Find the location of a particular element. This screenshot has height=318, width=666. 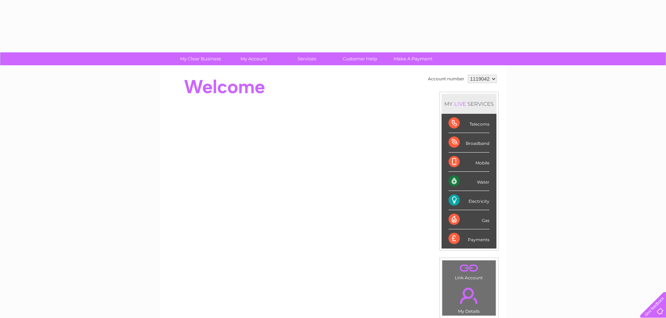

div: Payments is located at coordinates (469, 239).